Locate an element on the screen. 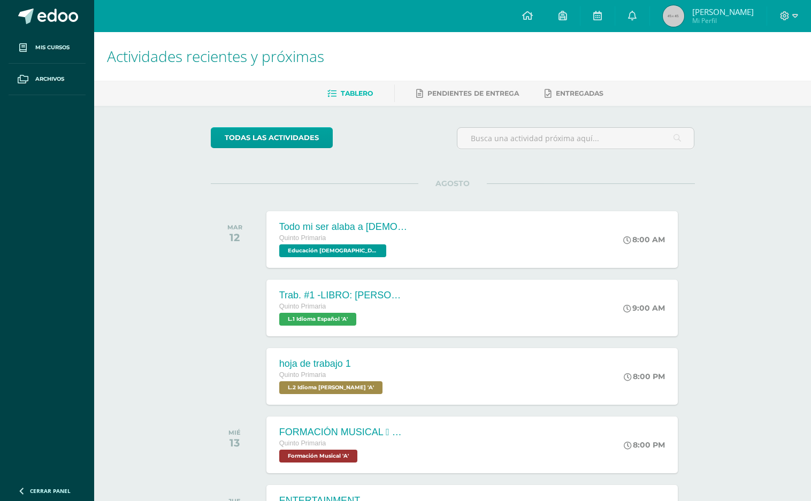 The width and height of the screenshot is (811, 501). div: MIÉ is located at coordinates (234, 433).